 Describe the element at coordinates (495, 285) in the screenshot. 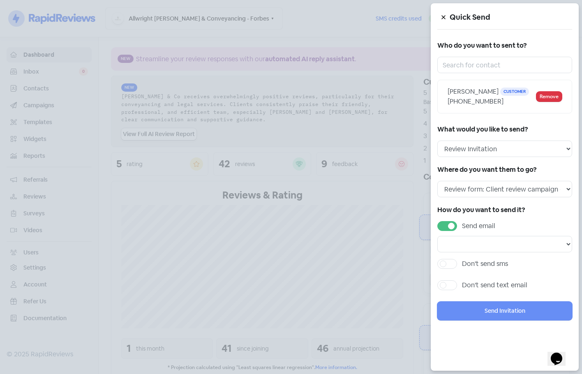

I see `label: Don't send text email` at that location.